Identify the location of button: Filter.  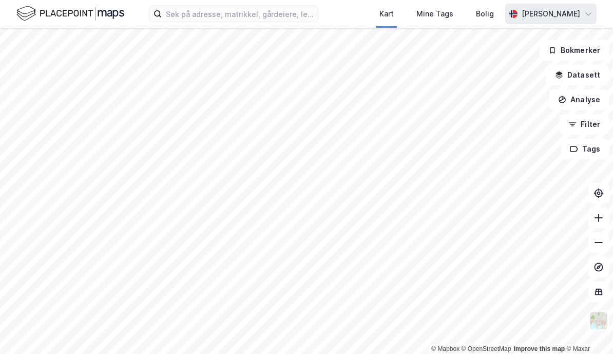
(584, 124).